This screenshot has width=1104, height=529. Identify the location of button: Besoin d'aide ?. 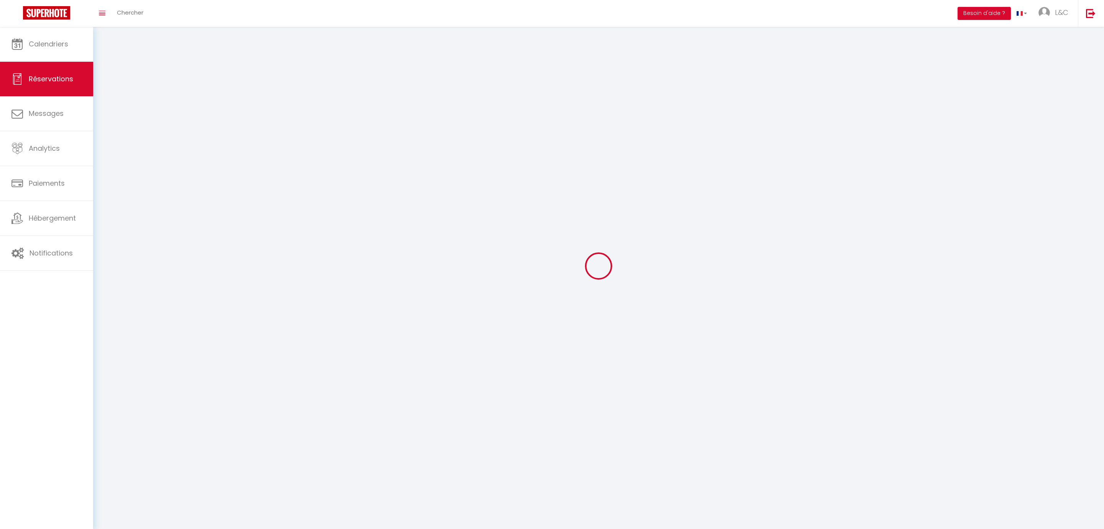
(984, 13).